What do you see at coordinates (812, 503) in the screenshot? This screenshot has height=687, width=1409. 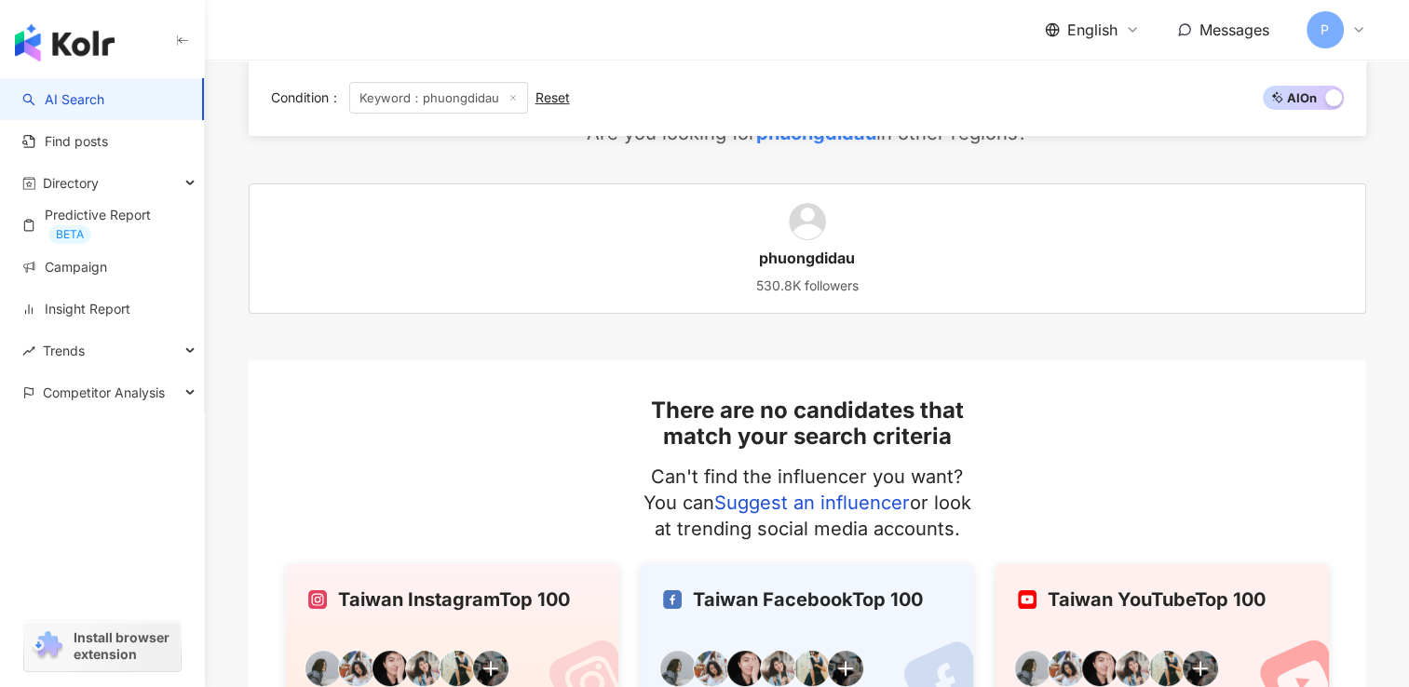 I see `a: Suggest an influencer` at bounding box center [812, 503].